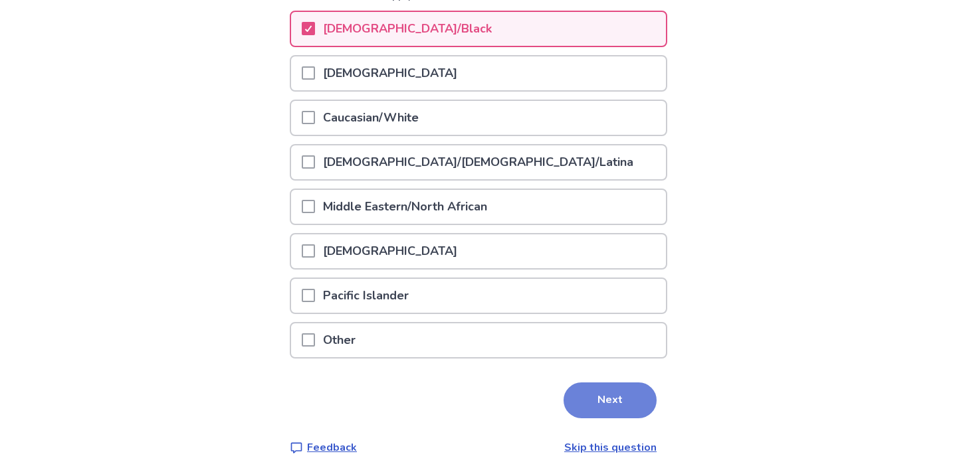  What do you see at coordinates (610, 448) in the screenshot?
I see `a: Skip this question` at bounding box center [610, 448].